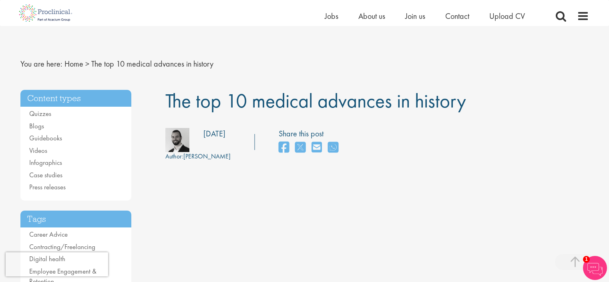  What do you see at coordinates (41, 64) in the screenshot?
I see `span: You are here:` at bounding box center [41, 64].